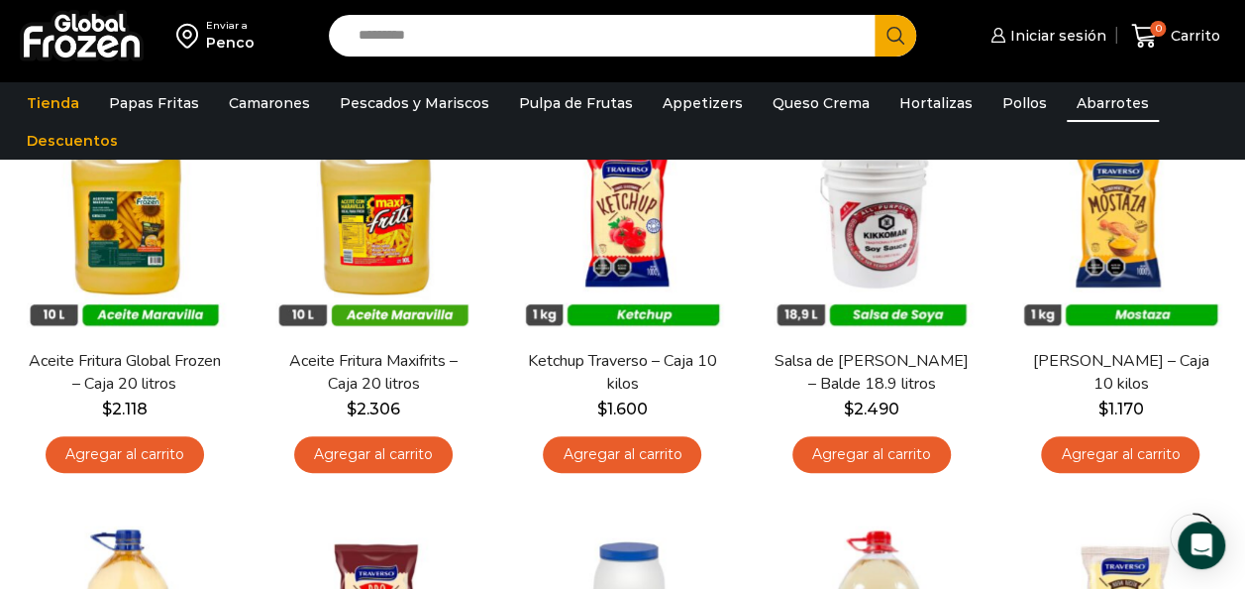  Describe the element at coordinates (1113, 103) in the screenshot. I see `a: Abarrotes` at that location.